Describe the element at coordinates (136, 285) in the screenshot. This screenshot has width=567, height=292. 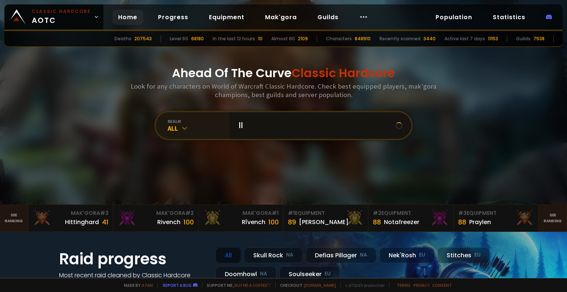
I see `span: Made by` at that location.